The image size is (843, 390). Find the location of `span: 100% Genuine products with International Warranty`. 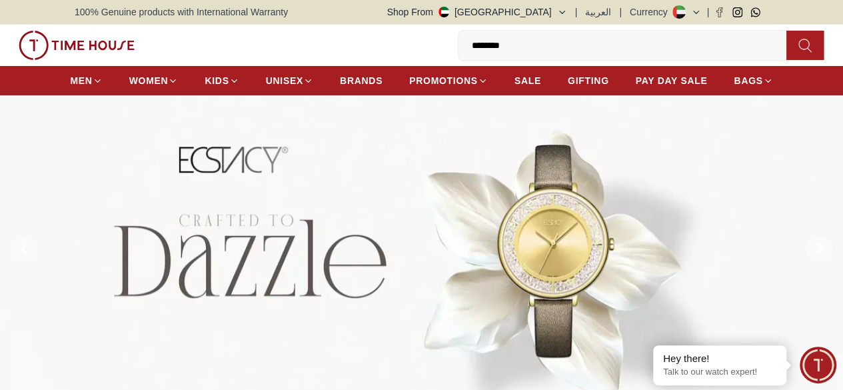

span: 100% Genuine products with International Warranty is located at coordinates (181, 12).